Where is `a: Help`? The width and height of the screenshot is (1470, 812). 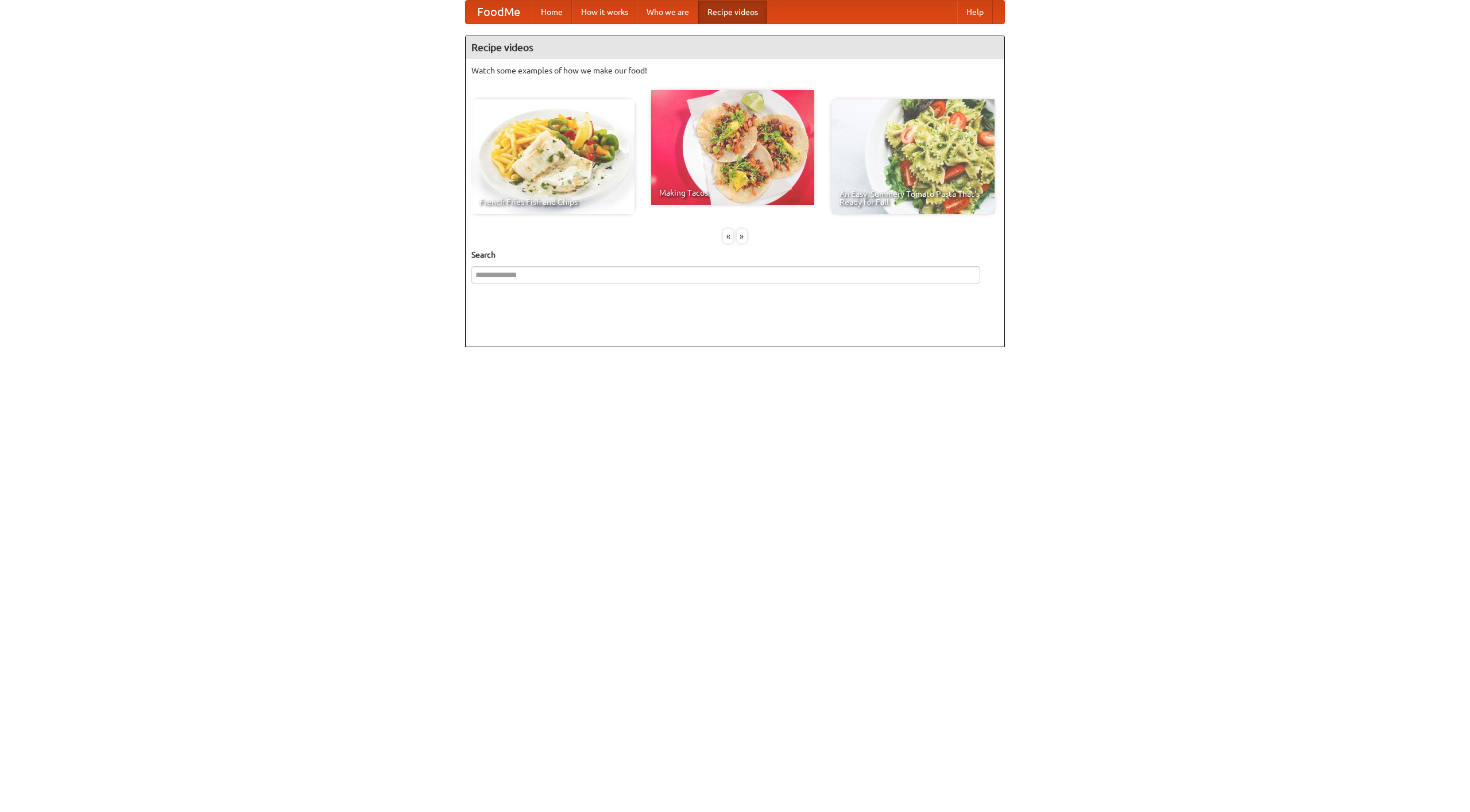
a: Help is located at coordinates (975, 12).